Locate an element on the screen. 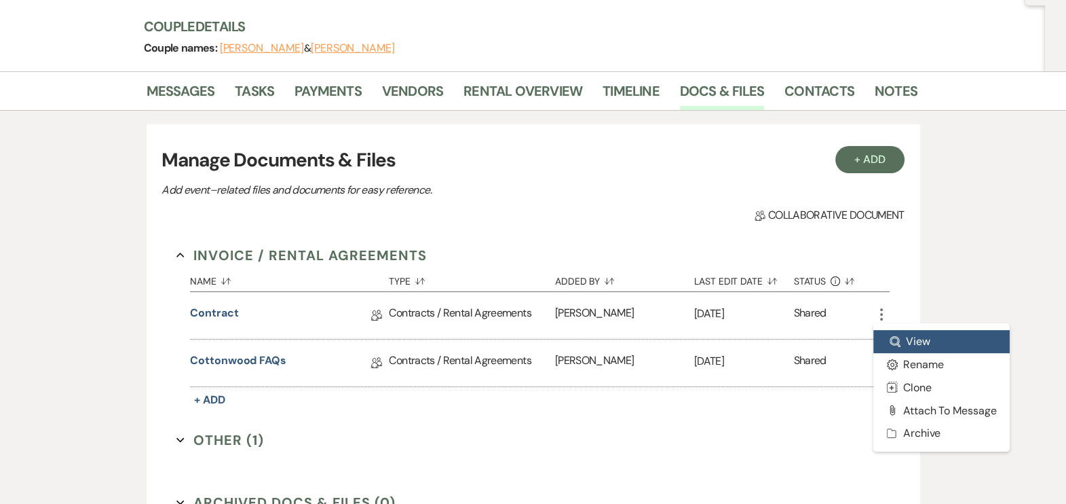 This screenshot has height=504, width=1066. span: + Add is located at coordinates (210, 399).